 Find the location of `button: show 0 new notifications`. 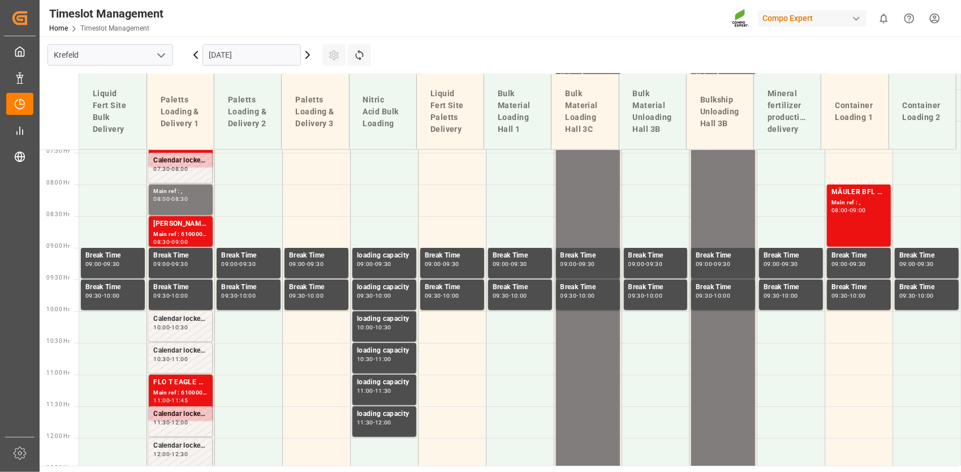

button: show 0 new notifications is located at coordinates (883, 18).